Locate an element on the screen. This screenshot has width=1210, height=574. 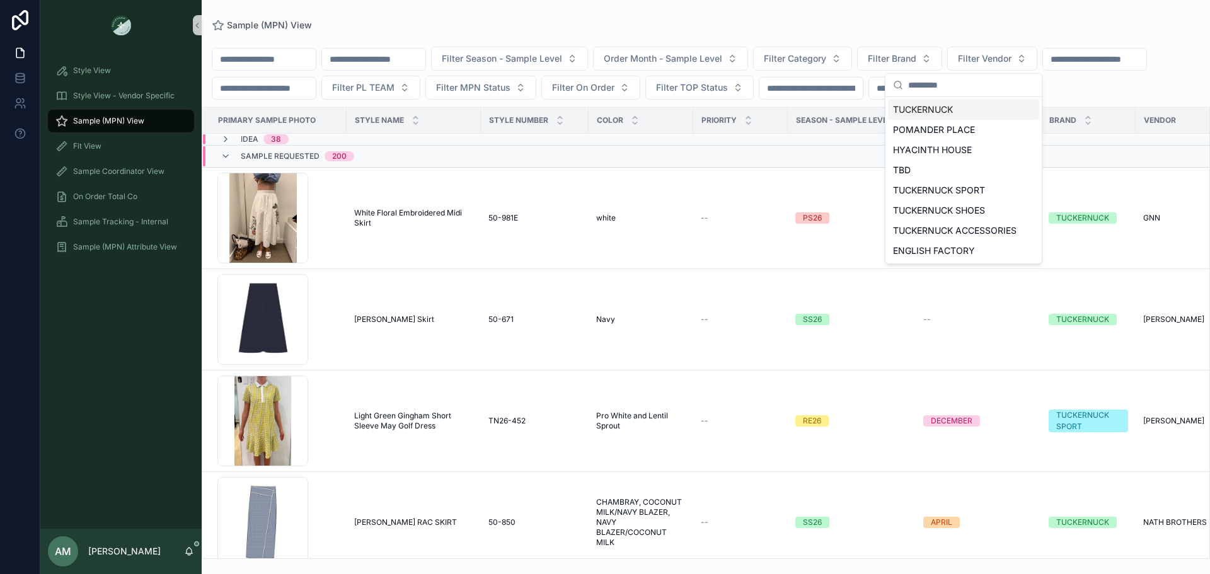
span: Pro White and Lentil Sprout is located at coordinates (641, 421).